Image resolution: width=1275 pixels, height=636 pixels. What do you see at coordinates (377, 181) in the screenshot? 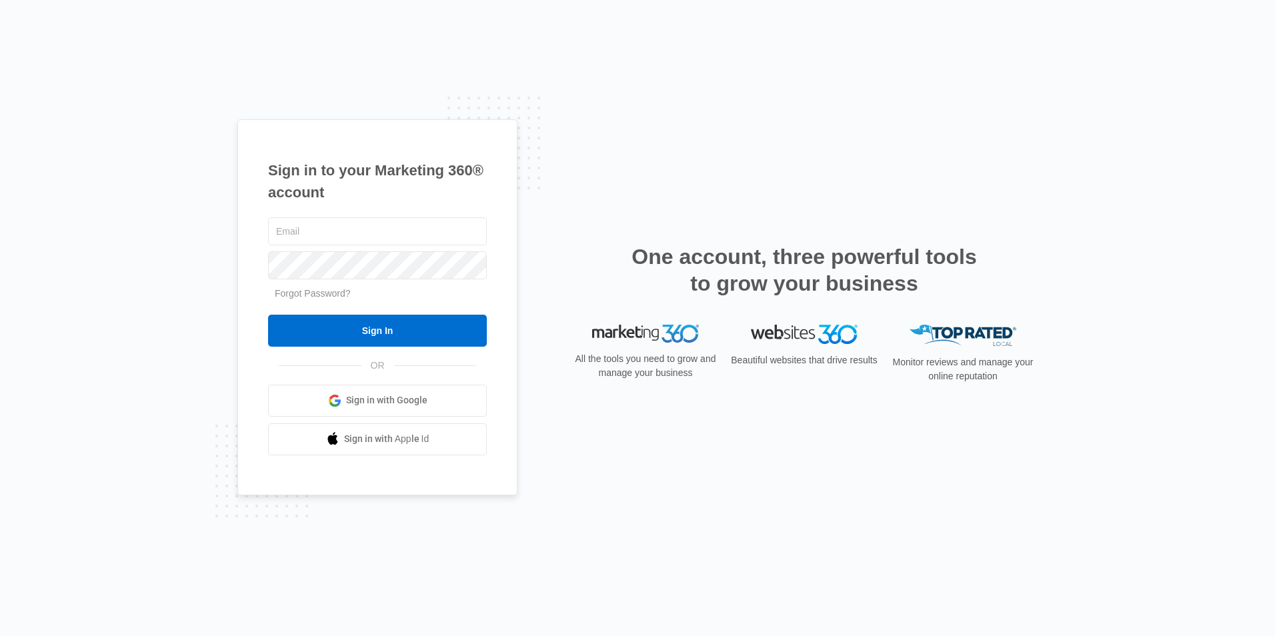
I see `h1: Sign in to your Marketing 360® account` at bounding box center [377, 181].